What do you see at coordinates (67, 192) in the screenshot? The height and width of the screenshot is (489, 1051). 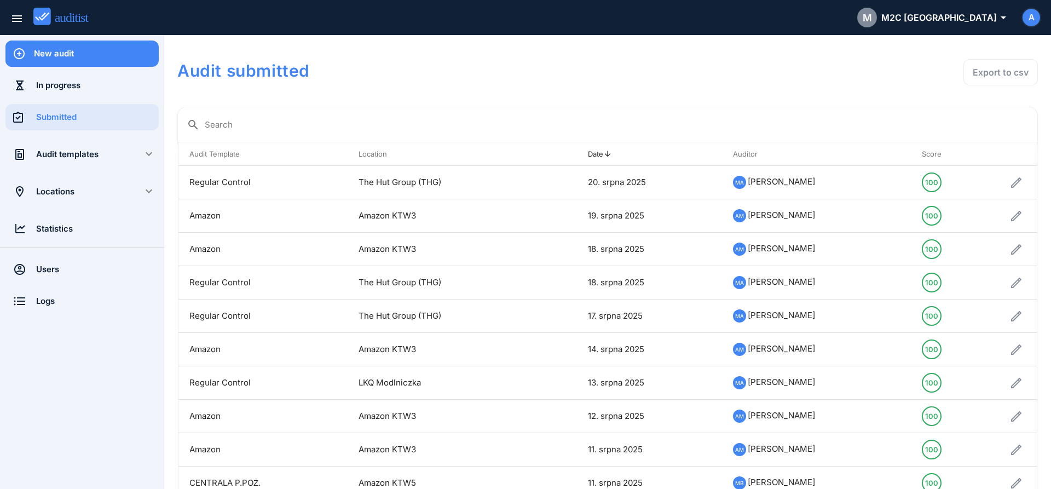 I see `a: Locations` at bounding box center [67, 192].